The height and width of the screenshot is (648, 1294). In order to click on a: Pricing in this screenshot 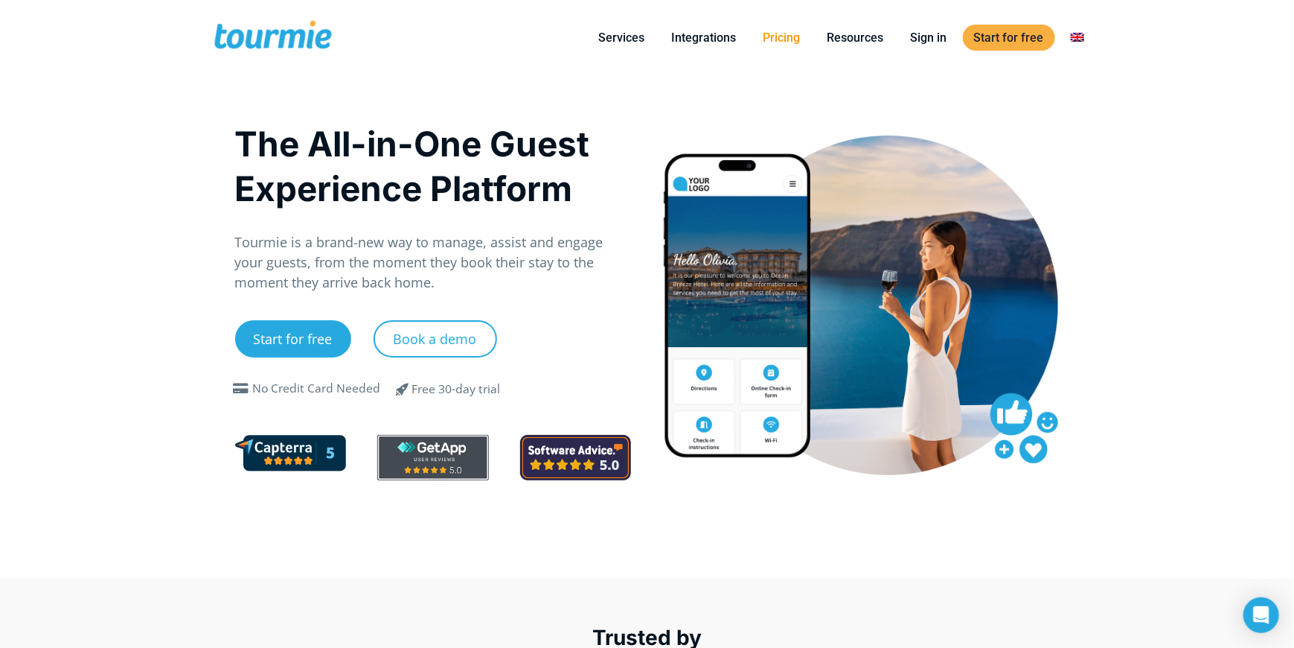, I will do `click(782, 37)`.